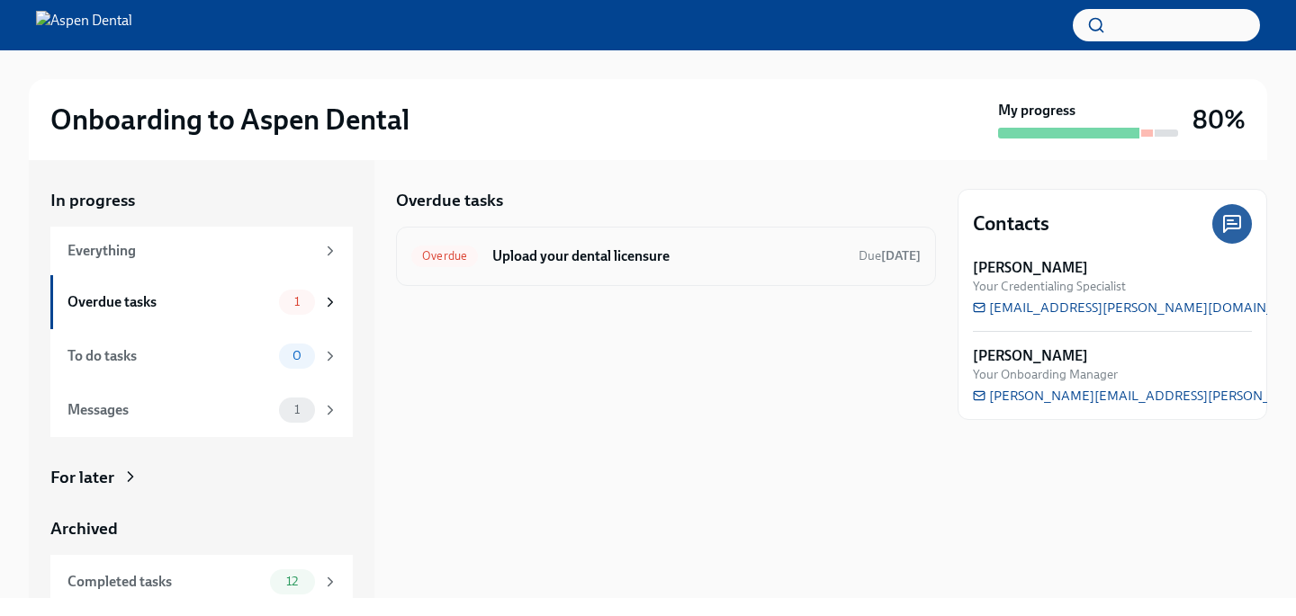 This screenshot has height=616, width=1296. I want to click on div: Archived, so click(202, 529).